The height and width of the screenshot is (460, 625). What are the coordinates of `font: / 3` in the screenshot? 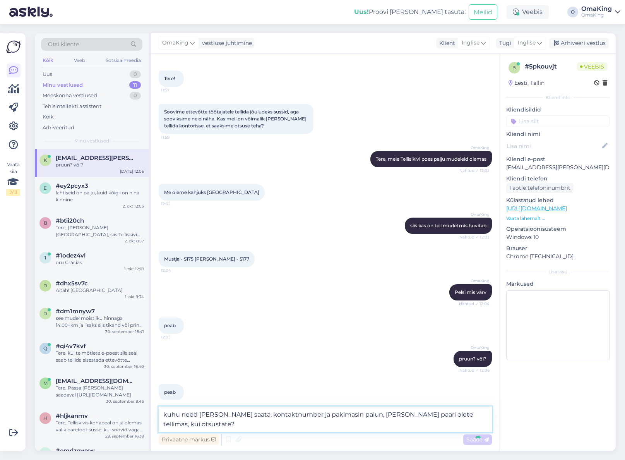 It's located at (15, 192).